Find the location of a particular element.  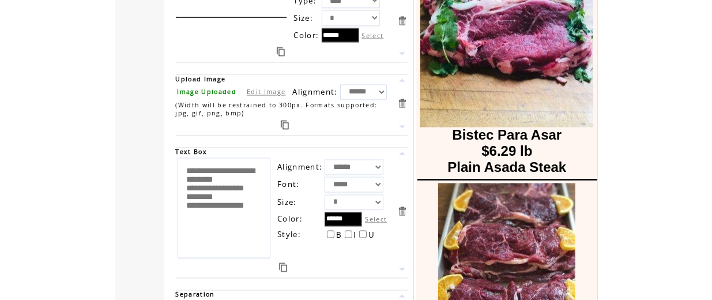

span: U is located at coordinates (371, 235).